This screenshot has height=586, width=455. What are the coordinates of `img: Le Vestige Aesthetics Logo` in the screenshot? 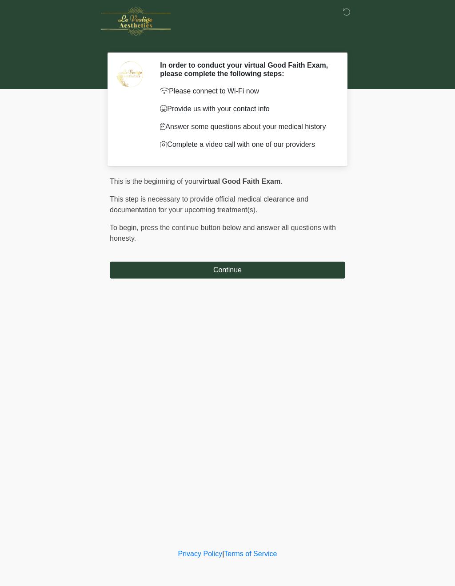 It's located at (136, 21).